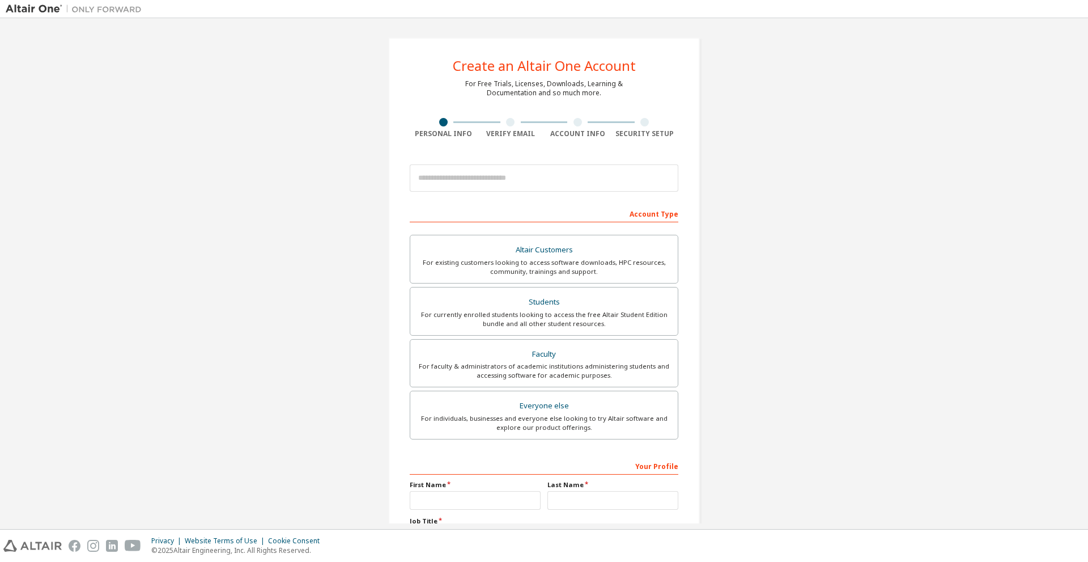 The height and width of the screenshot is (562, 1088). What do you see at coordinates (544, 88) in the screenshot?
I see `div: For Free Trials, Licenses, Downloads, Learning & Documentation and so much more.` at bounding box center [544, 88].